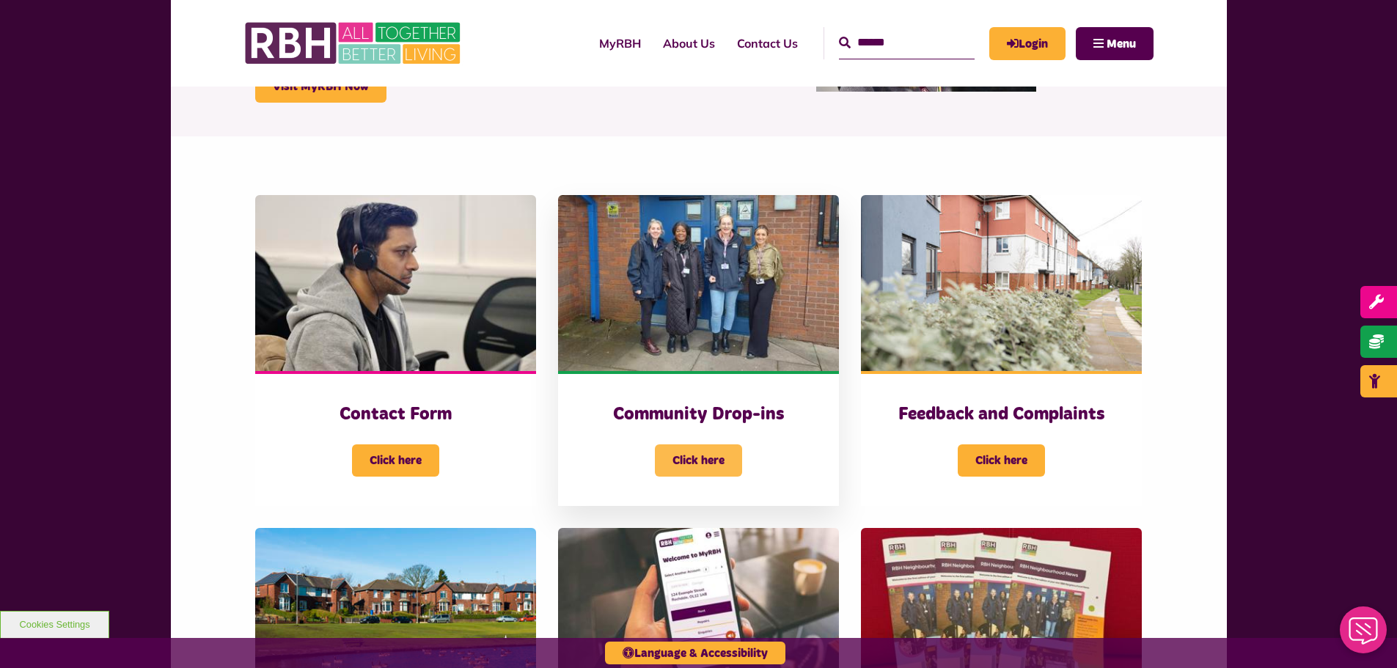  I want to click on button: Language & Accessibility, so click(695, 653).